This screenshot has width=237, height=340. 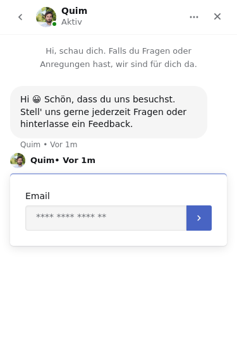 I want to click on div: Hi 😀 Schön, dass du uns besuchst. Stell' uns gerne jederzeit Fragen oder hinterlasse ein Feedback..., so click(x=109, y=112).